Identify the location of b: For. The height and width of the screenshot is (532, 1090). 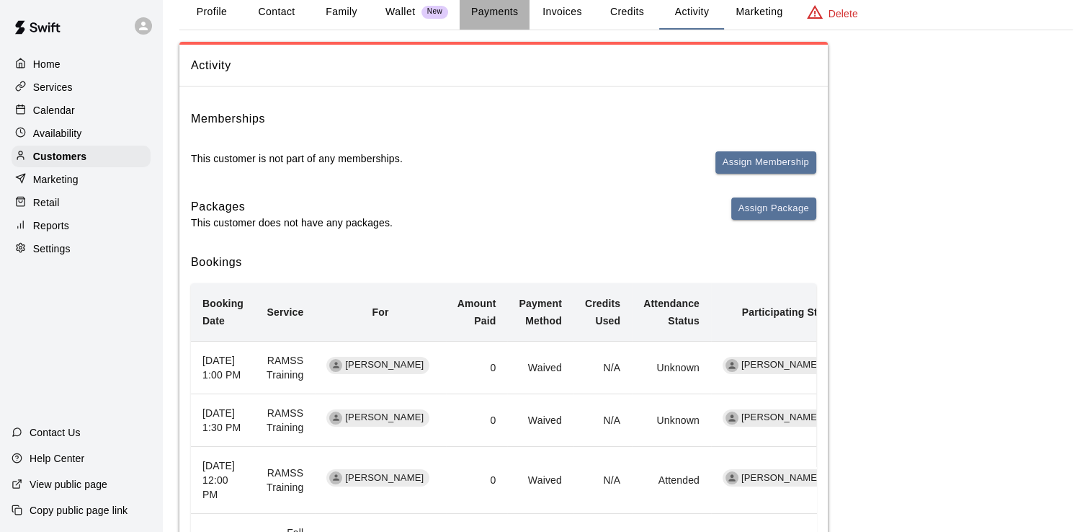
(380, 312).